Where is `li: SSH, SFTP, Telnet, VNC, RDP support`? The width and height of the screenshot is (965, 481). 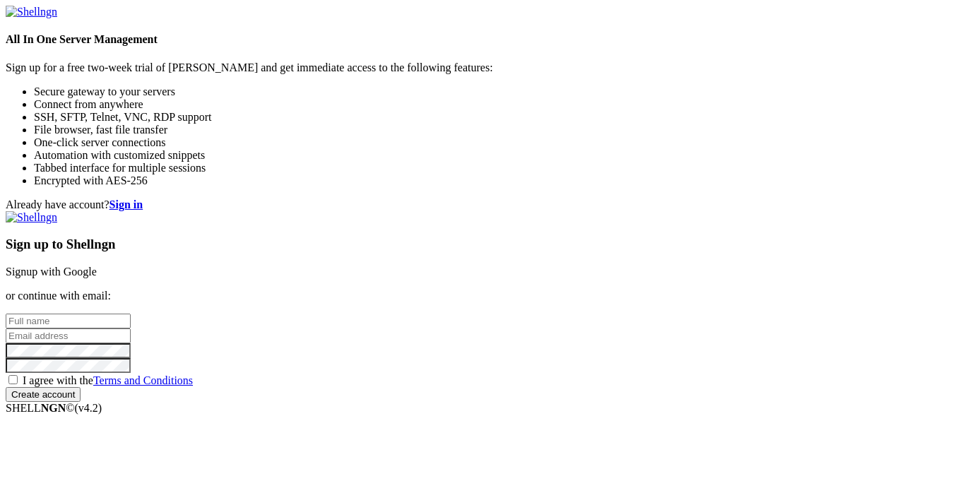
li: SSH, SFTP, Telnet, VNC, RDP support is located at coordinates (497, 117).